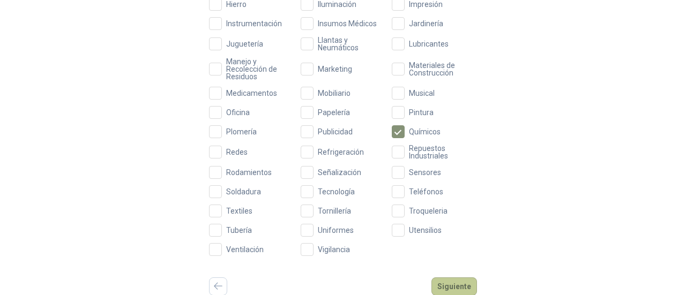  I want to click on span: Uniformes, so click(336, 231).